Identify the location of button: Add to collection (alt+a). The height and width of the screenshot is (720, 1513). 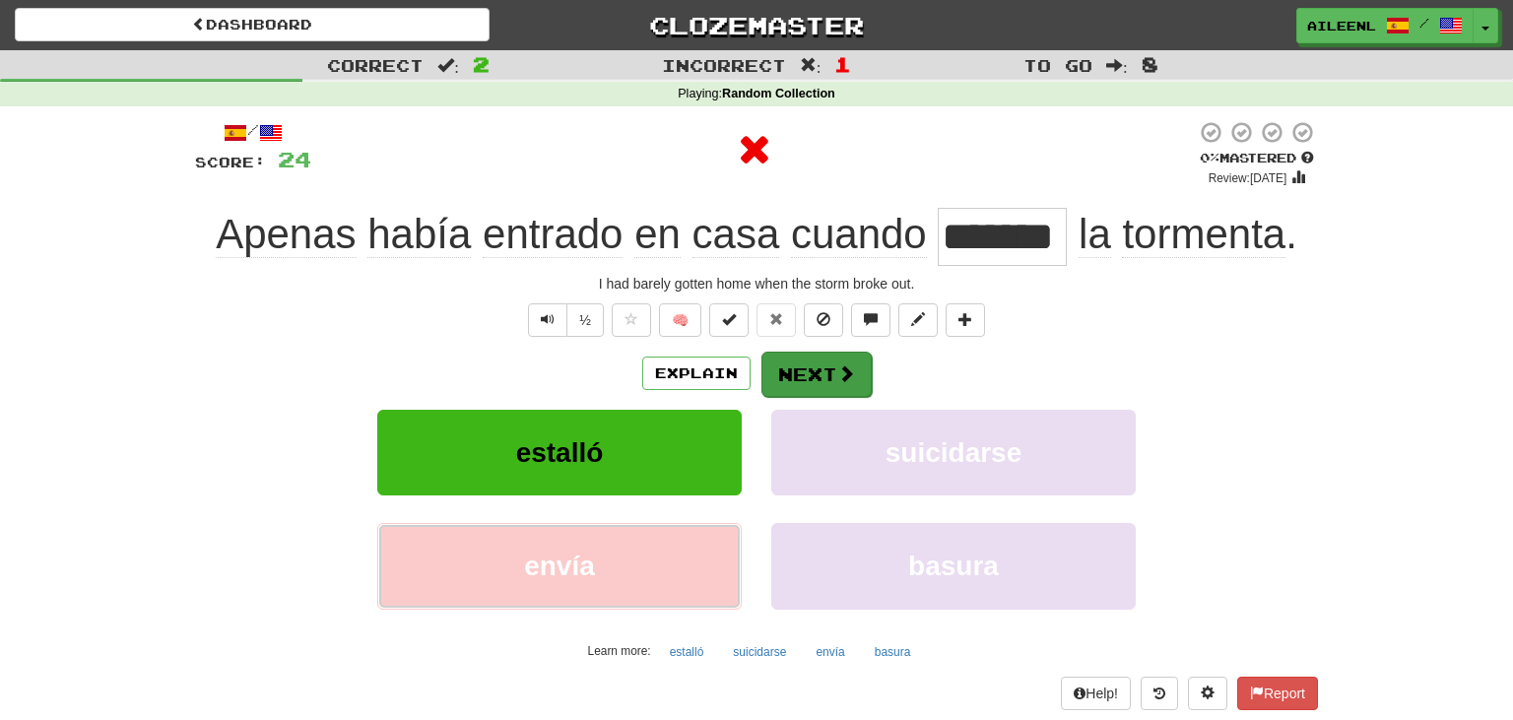
(966, 320).